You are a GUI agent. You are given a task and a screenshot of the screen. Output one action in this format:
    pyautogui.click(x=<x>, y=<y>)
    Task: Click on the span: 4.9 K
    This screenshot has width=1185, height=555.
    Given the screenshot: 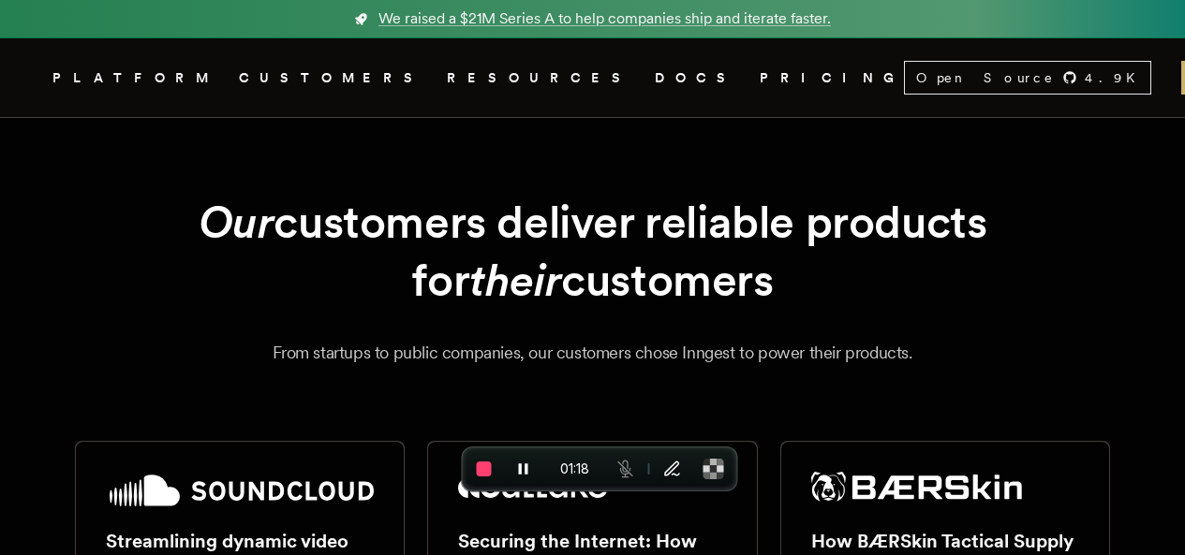 What is the action you would take?
    pyautogui.click(x=1116, y=78)
    